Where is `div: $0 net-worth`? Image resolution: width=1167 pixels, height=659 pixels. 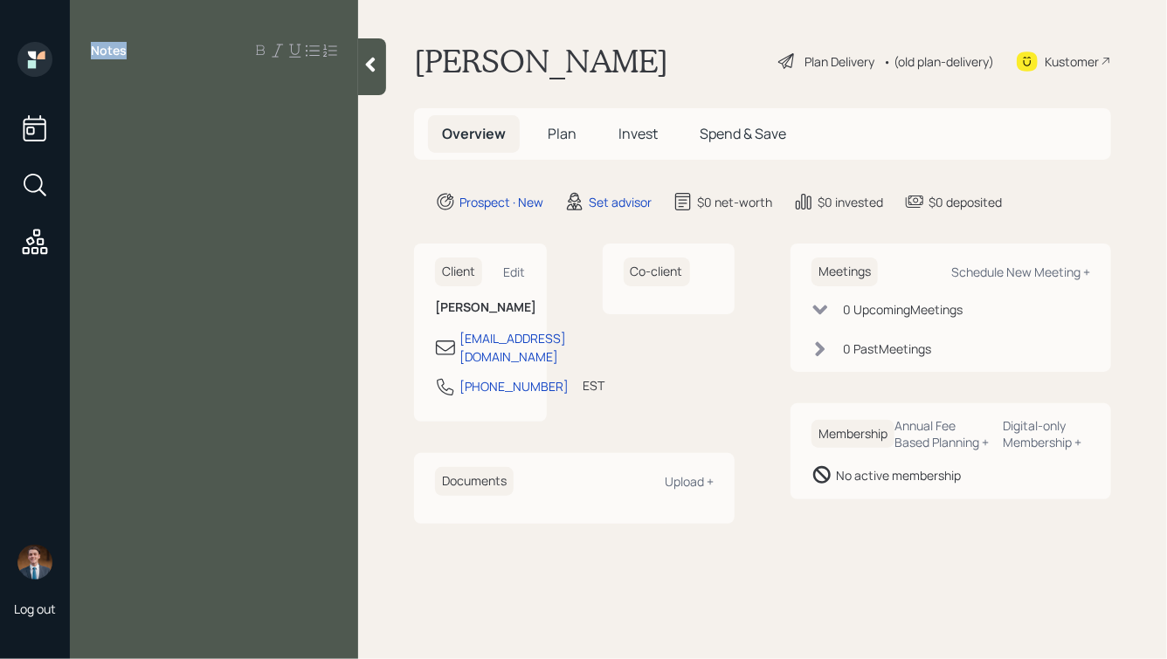
div: $0 net-worth is located at coordinates (734, 202).